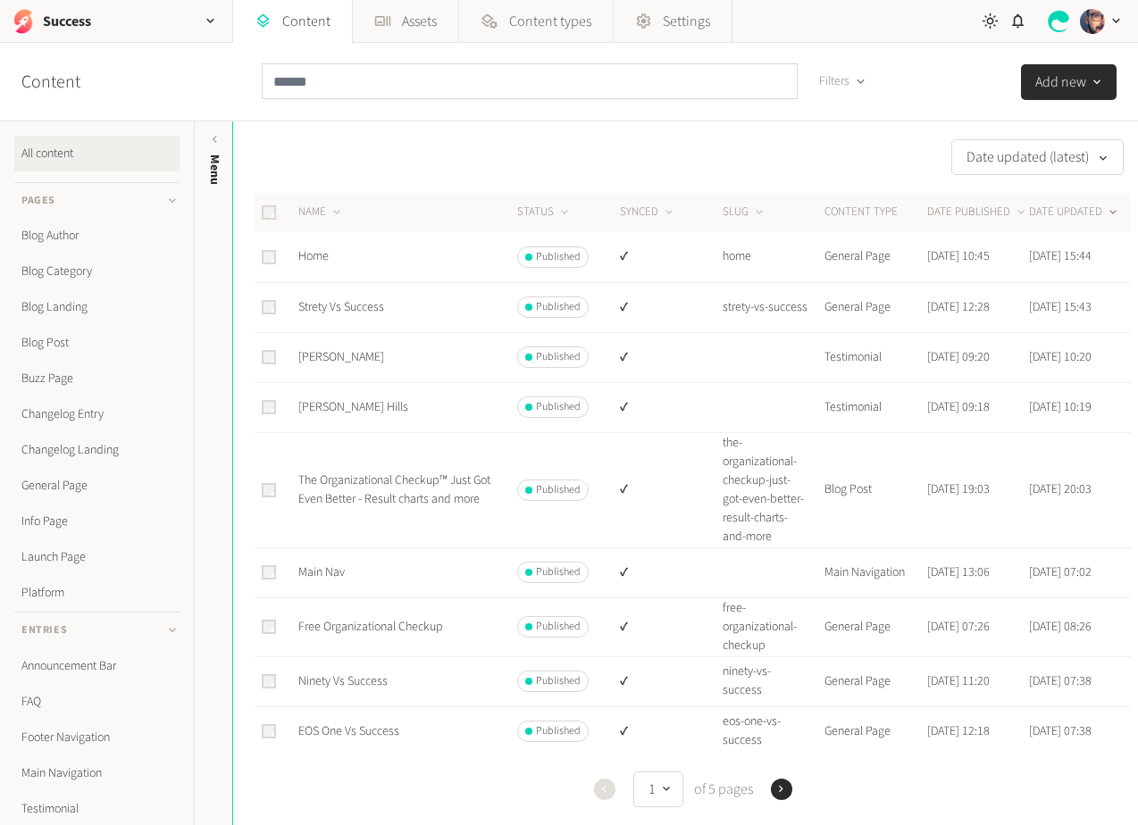 This screenshot has height=825, width=1138. What do you see at coordinates (647, 213) in the screenshot?
I see `button: SYNCED` at bounding box center [647, 213].